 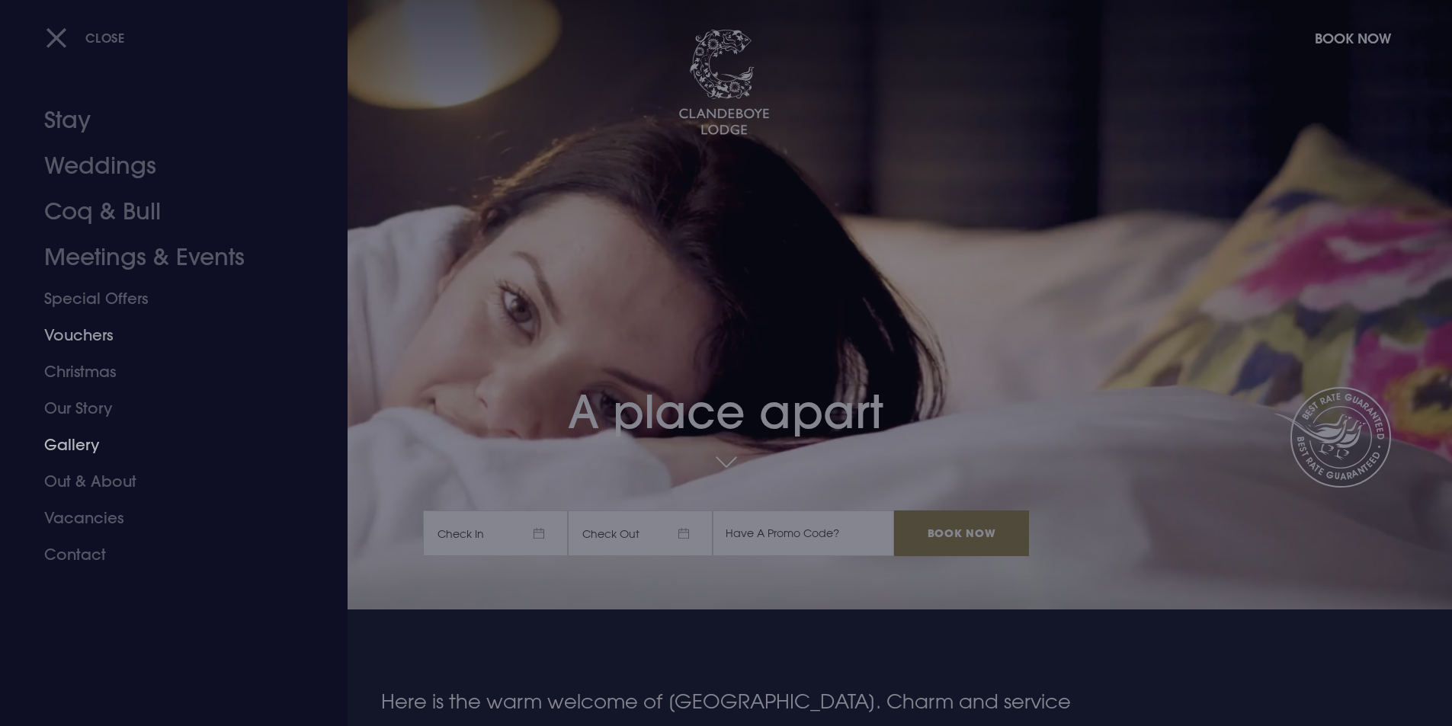 I want to click on a: Coq & Bull, so click(x=165, y=212).